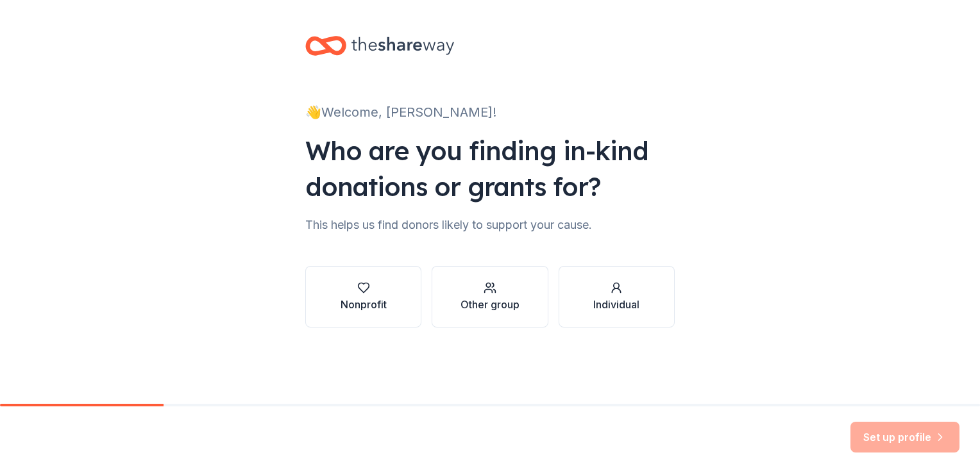 The height and width of the screenshot is (473, 980). I want to click on button: Nonprofit, so click(363, 297).